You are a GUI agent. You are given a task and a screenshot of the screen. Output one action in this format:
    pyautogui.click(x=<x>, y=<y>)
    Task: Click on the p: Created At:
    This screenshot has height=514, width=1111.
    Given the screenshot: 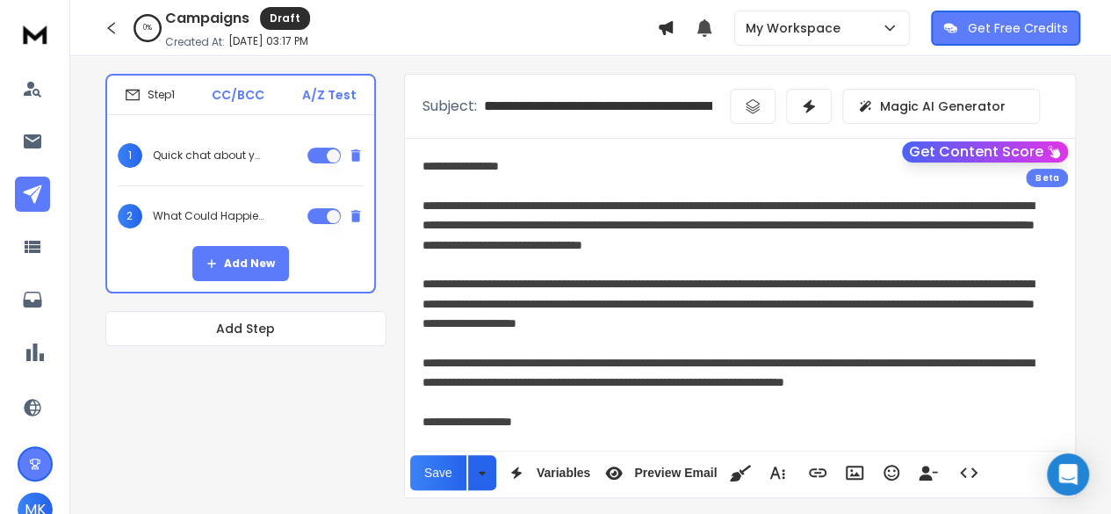 What is the action you would take?
    pyautogui.click(x=195, y=42)
    